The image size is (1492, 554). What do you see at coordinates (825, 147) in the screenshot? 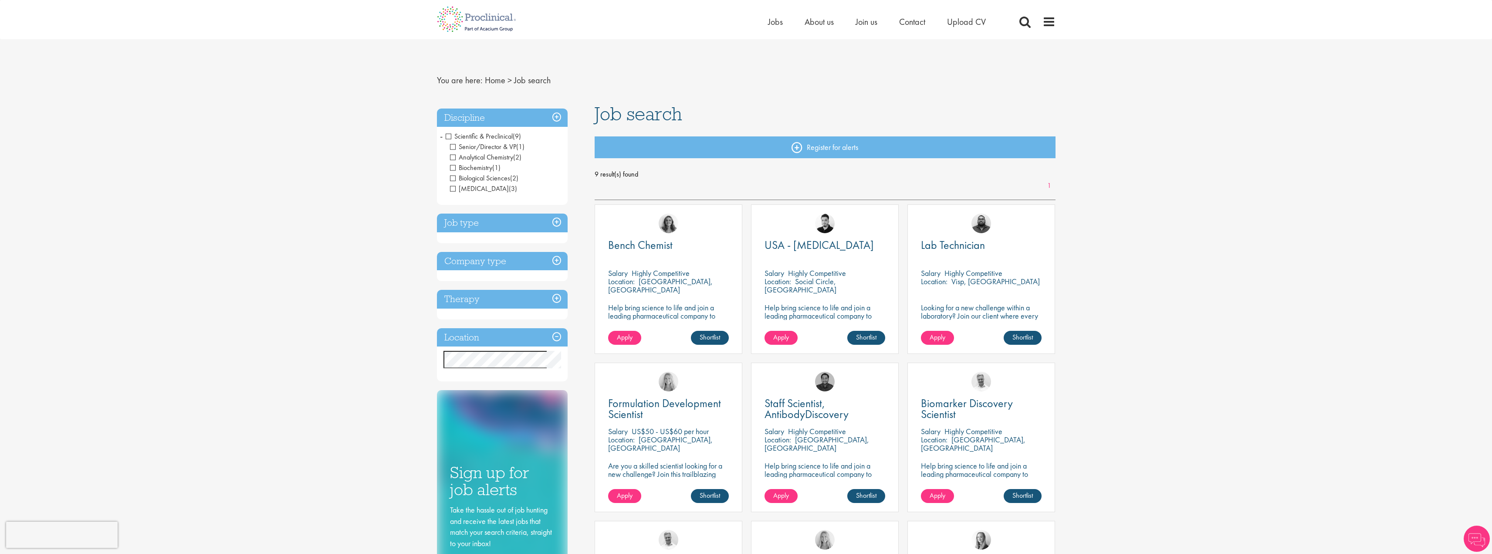
I see `a: Register for alerts` at bounding box center [825, 147].